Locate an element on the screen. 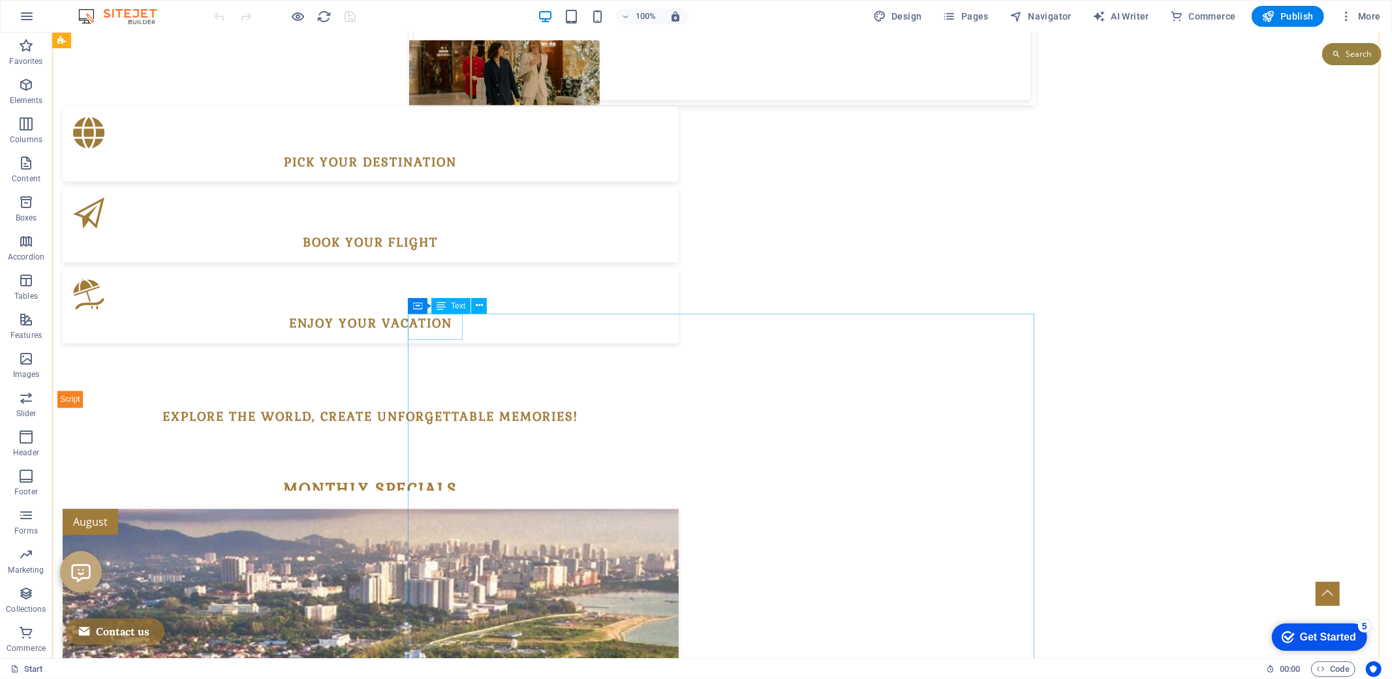  p: Features is located at coordinates (26, 335).